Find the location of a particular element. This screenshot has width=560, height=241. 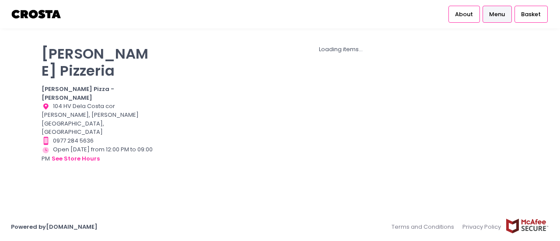

span: Basket is located at coordinates (531, 14).